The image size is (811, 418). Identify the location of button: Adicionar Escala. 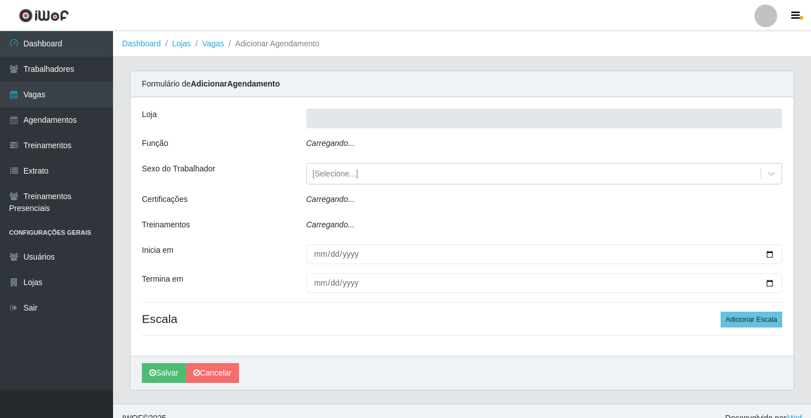
(751, 319).